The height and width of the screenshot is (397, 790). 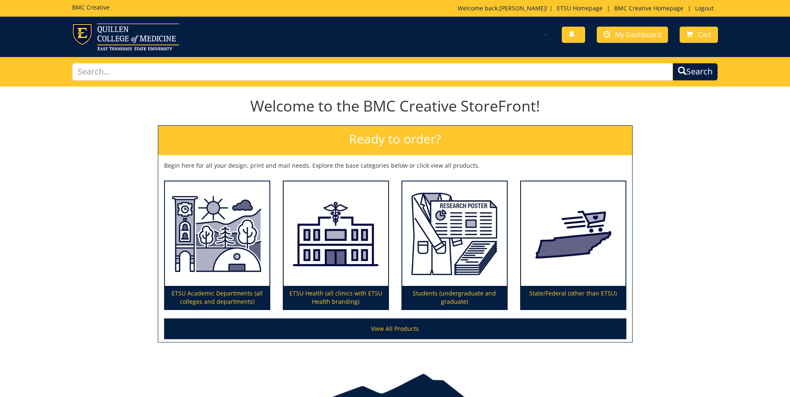 I want to click on a: Cart, so click(x=699, y=35).